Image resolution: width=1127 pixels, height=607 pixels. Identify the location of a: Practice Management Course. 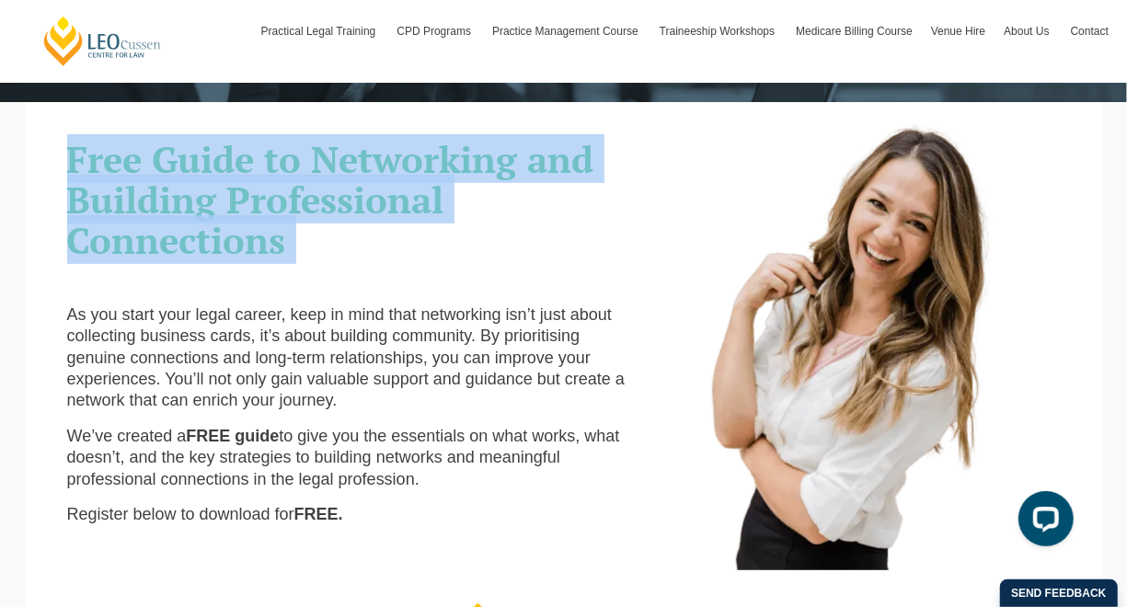
(567, 31).